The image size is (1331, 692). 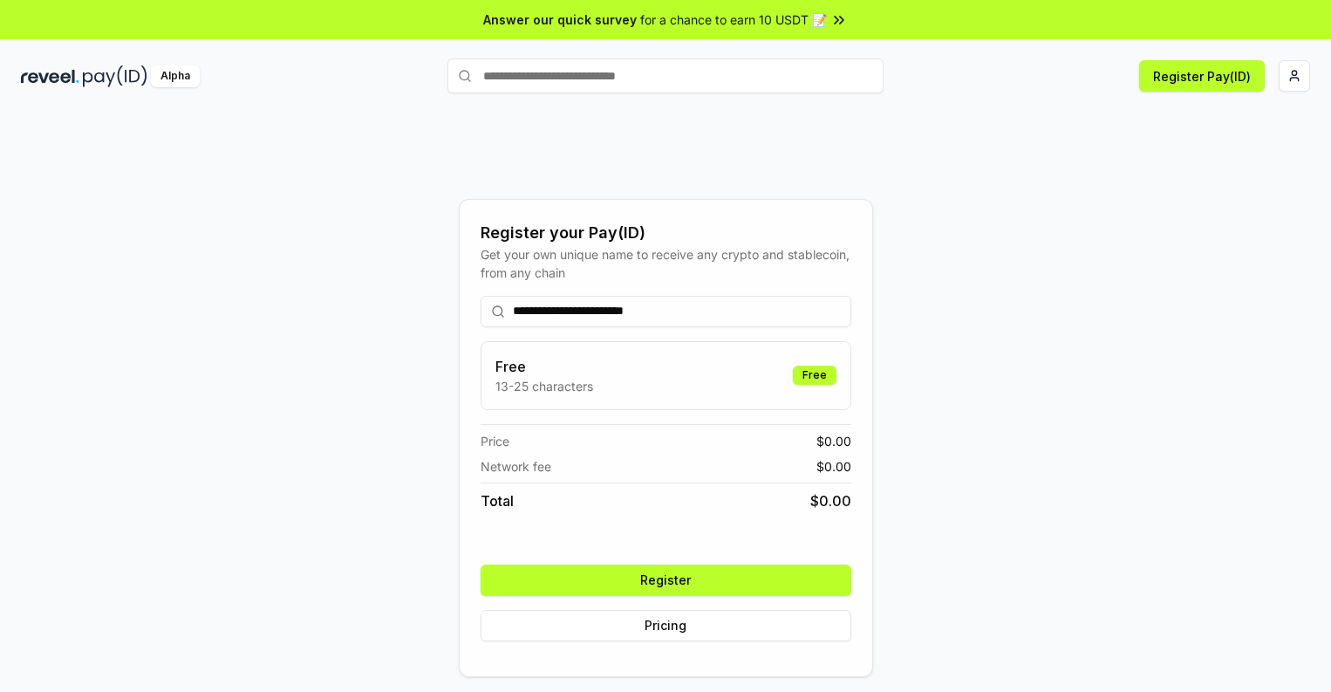 What do you see at coordinates (495, 440) in the screenshot?
I see `span: Price` at bounding box center [495, 440].